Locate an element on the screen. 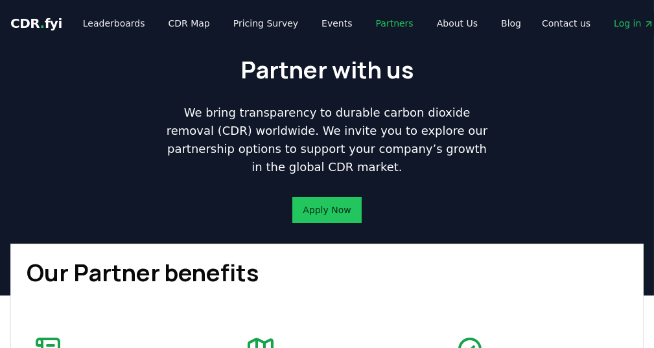 This screenshot has width=654, height=348. span: Log in is located at coordinates (634, 23).